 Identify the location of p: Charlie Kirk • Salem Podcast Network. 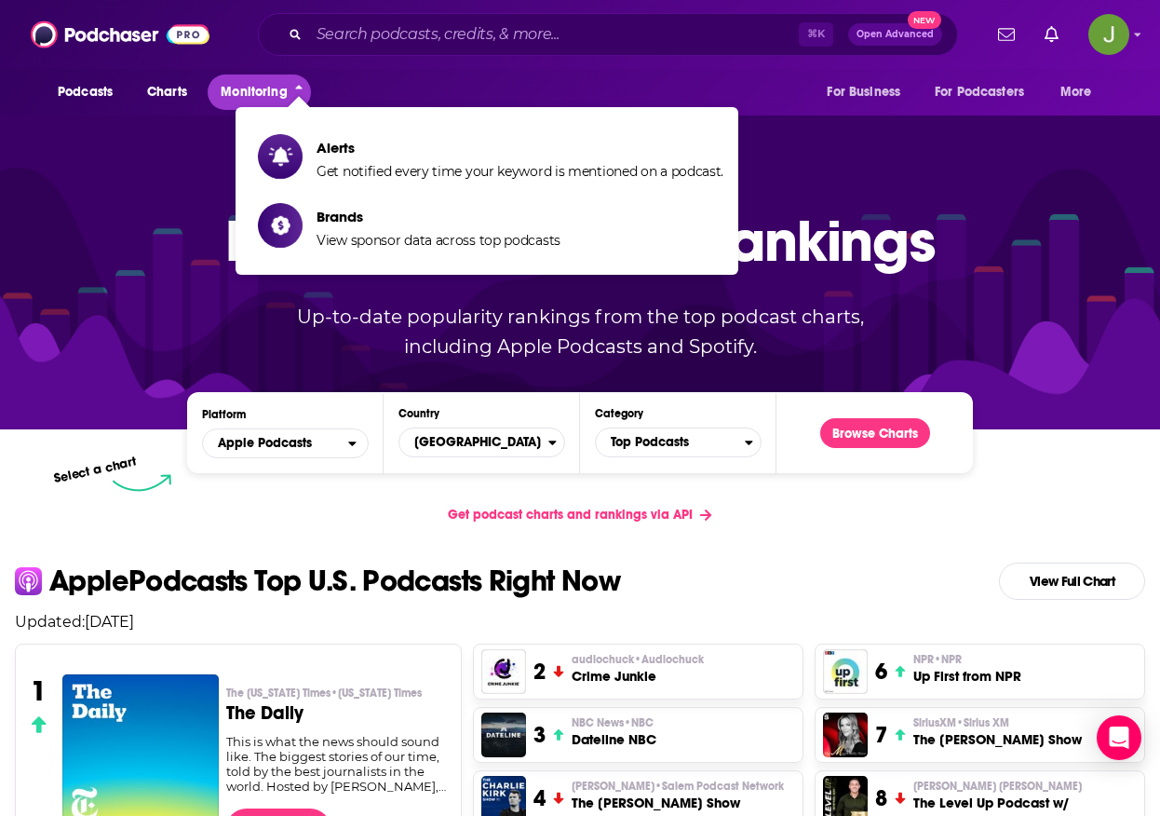
(678, 786).